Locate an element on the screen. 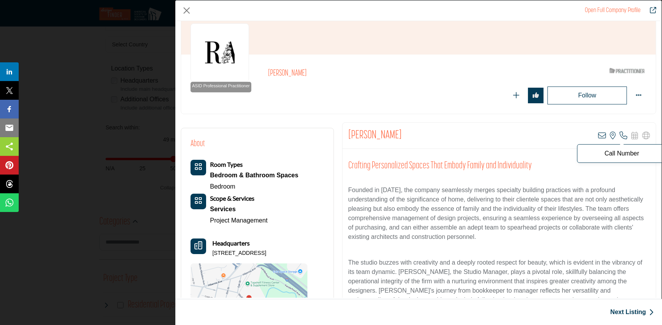 This screenshot has width=662, height=325. button: More Options is located at coordinates (638, 95).